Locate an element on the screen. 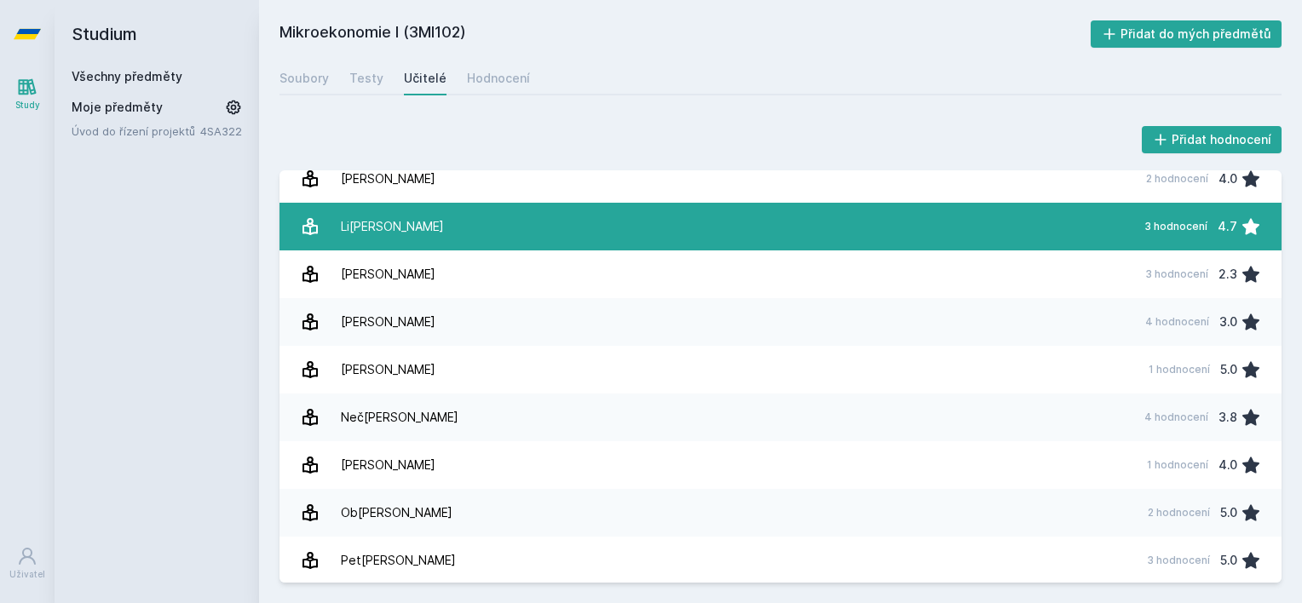 This screenshot has height=603, width=1302. div: Uživatel is located at coordinates (27, 574).